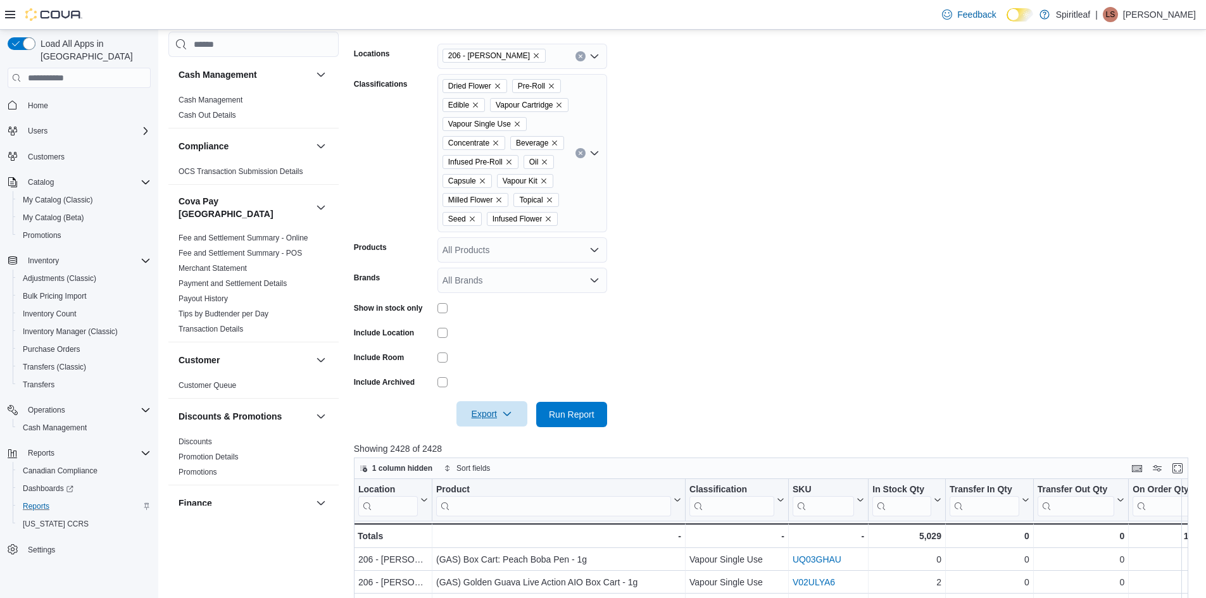 The height and width of the screenshot is (598, 1206). What do you see at coordinates (39, 385) in the screenshot?
I see `a: Transfers` at bounding box center [39, 385].